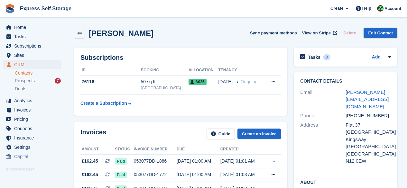 Image resolution: width=407 pixels, height=188 pixels. I want to click on th: Due, so click(199, 150).